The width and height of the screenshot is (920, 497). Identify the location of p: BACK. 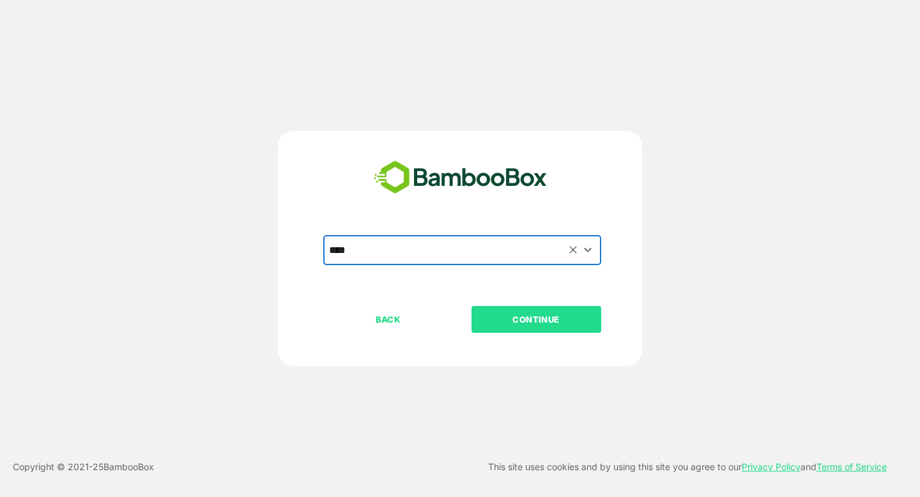
(388, 319).